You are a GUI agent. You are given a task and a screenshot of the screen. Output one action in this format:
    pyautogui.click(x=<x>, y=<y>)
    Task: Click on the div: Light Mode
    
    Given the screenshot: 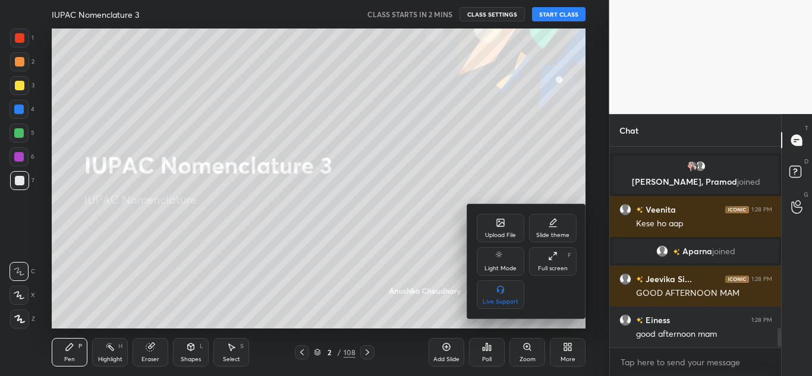 What is the action you would take?
    pyautogui.click(x=501, y=269)
    